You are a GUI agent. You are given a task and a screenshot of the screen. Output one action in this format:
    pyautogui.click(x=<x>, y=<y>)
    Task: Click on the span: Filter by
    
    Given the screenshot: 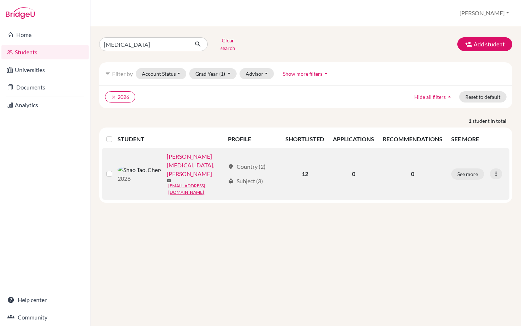 What is the action you would take?
    pyautogui.click(x=122, y=73)
    